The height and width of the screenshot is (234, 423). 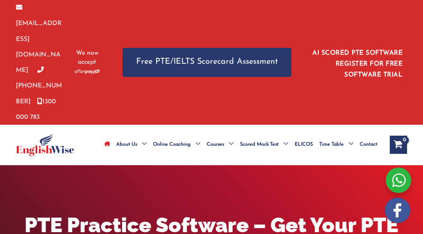 I want to click on a: Time TableMenu Toggle, so click(x=336, y=145).